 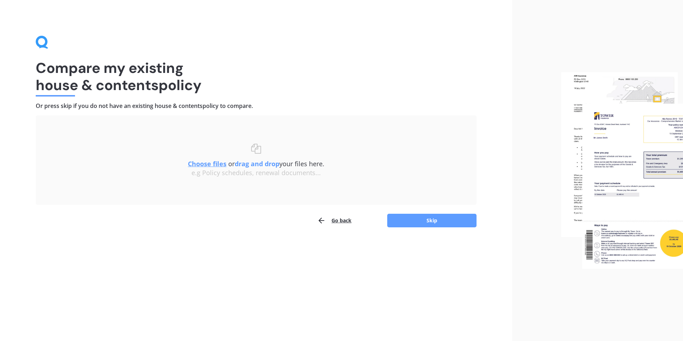 What do you see at coordinates (257, 164) in the screenshot?
I see `b: drag and drop` at bounding box center [257, 164].